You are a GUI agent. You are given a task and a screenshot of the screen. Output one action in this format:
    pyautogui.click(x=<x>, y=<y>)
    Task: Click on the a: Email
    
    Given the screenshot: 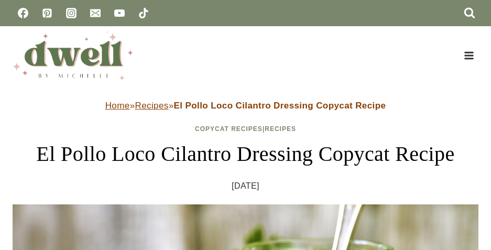 What is the action you would take?
    pyautogui.click(x=95, y=13)
    